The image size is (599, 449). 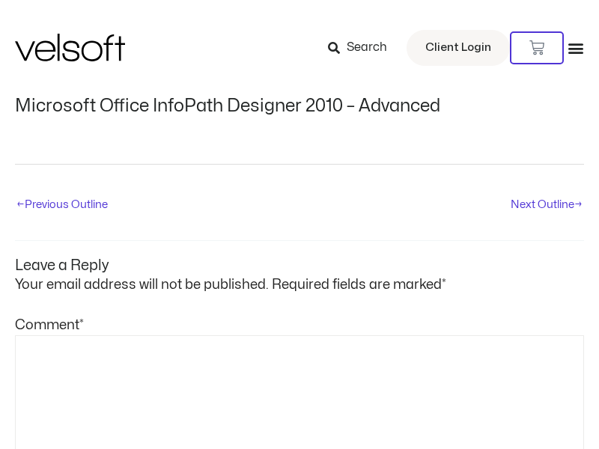 I want to click on h3: Leave a Reply, so click(x=299, y=257).